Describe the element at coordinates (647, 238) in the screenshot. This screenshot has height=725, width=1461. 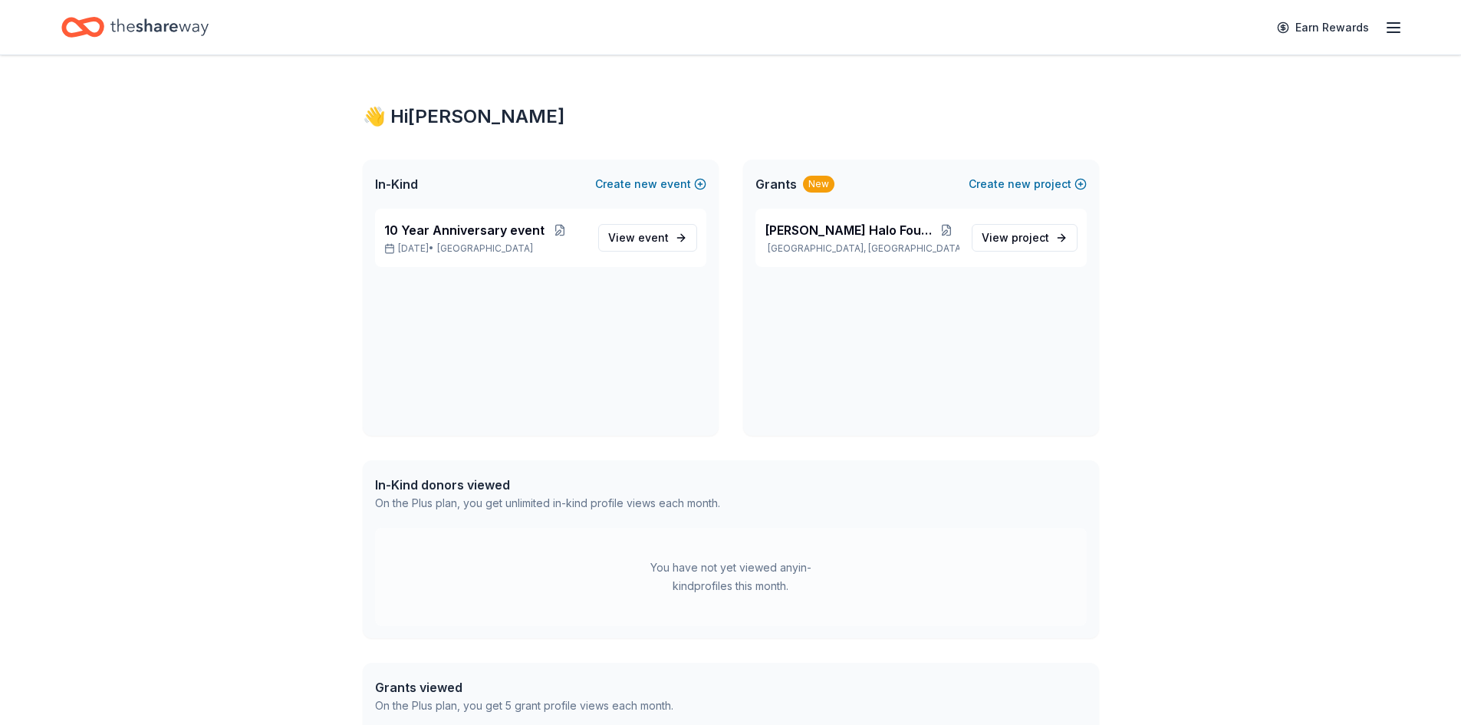
I see `a: View event` at that location.